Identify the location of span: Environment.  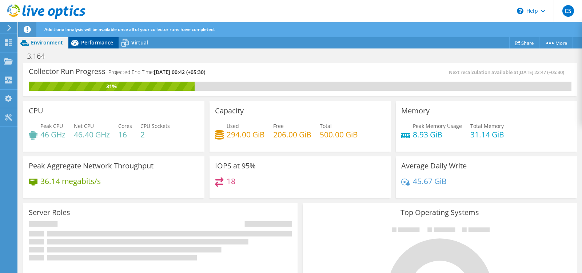
(47, 42).